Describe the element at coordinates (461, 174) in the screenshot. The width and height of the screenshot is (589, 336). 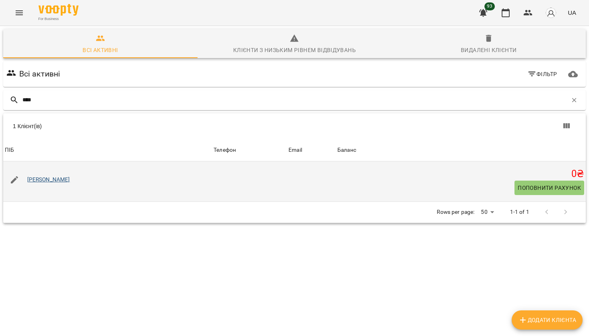
I see `h5: 0 ₴` at that location.